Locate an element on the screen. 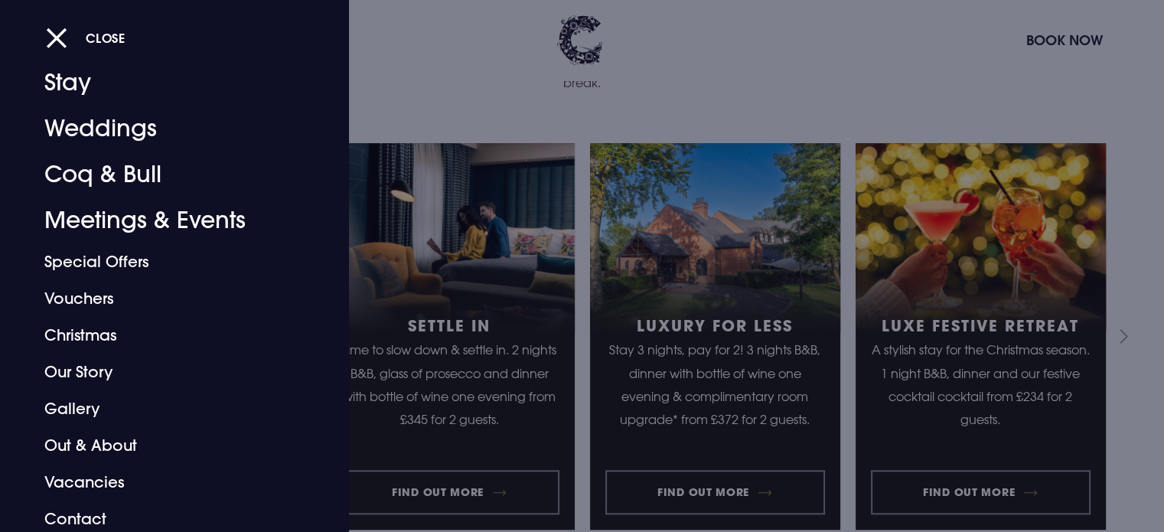  a: Stay is located at coordinates (165, 83).